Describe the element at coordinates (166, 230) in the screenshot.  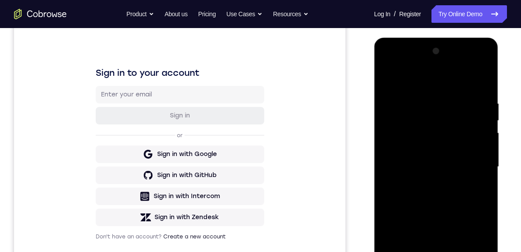
I see `p: Don't have an account?` at that location.